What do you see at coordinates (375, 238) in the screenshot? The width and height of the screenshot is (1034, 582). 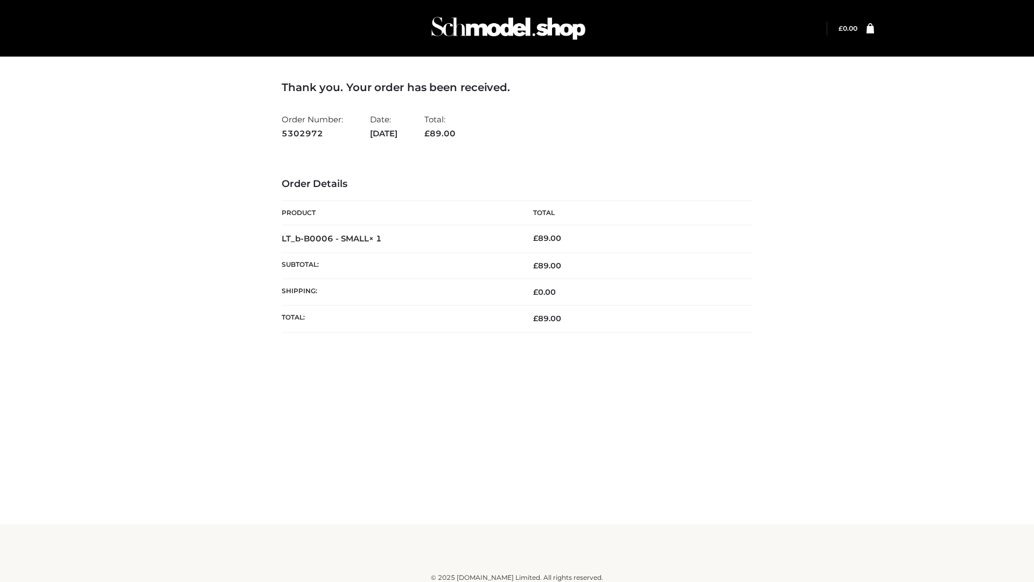 I see `strong: × 1` at bounding box center [375, 238].